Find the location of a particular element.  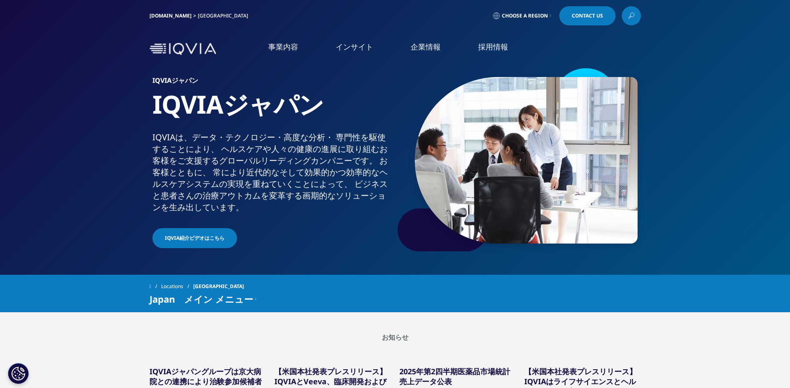

a: インサイト is located at coordinates (354, 47).